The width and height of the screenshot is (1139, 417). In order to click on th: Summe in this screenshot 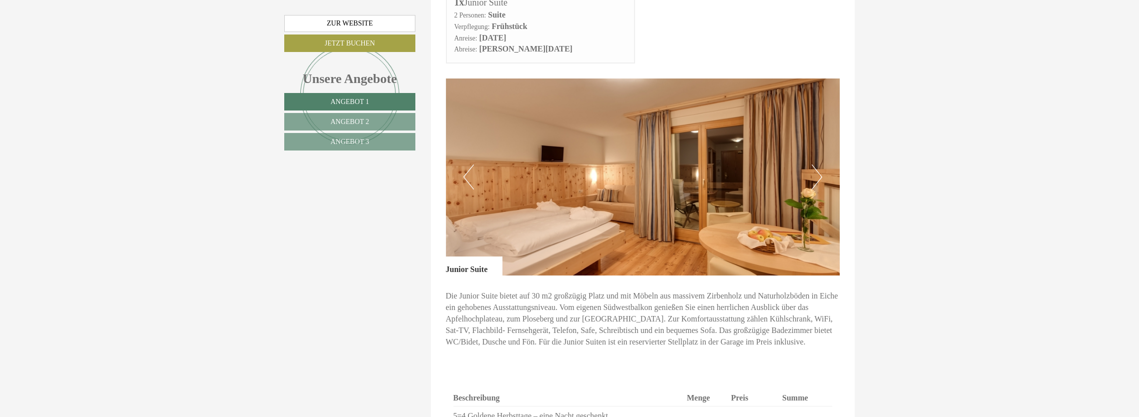, I will do `click(805, 398)`.